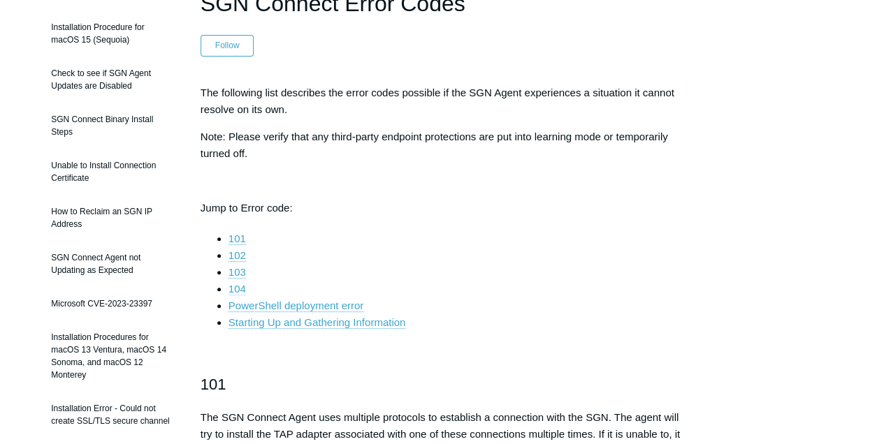 The image size is (884, 444). What do you see at coordinates (296, 306) in the screenshot?
I see `a: PowerShell deployment error` at bounding box center [296, 306].